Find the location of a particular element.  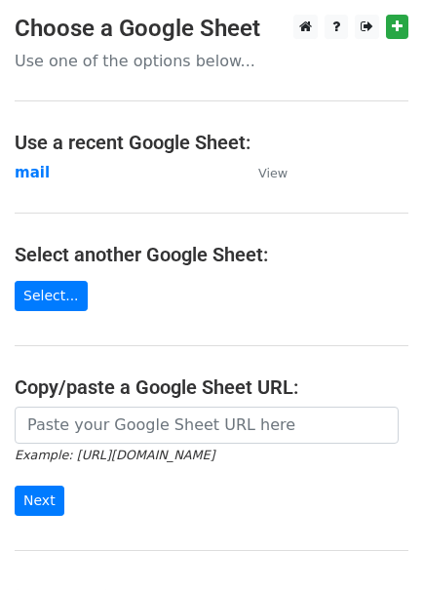

input: Next is located at coordinates (39, 500).